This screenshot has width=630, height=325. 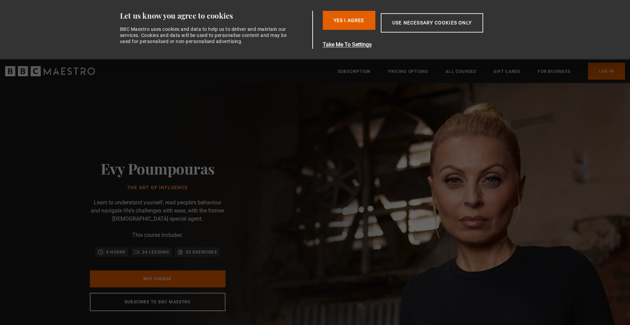 What do you see at coordinates (432, 23) in the screenshot?
I see `button: Use necessary cookies only` at bounding box center [432, 23].